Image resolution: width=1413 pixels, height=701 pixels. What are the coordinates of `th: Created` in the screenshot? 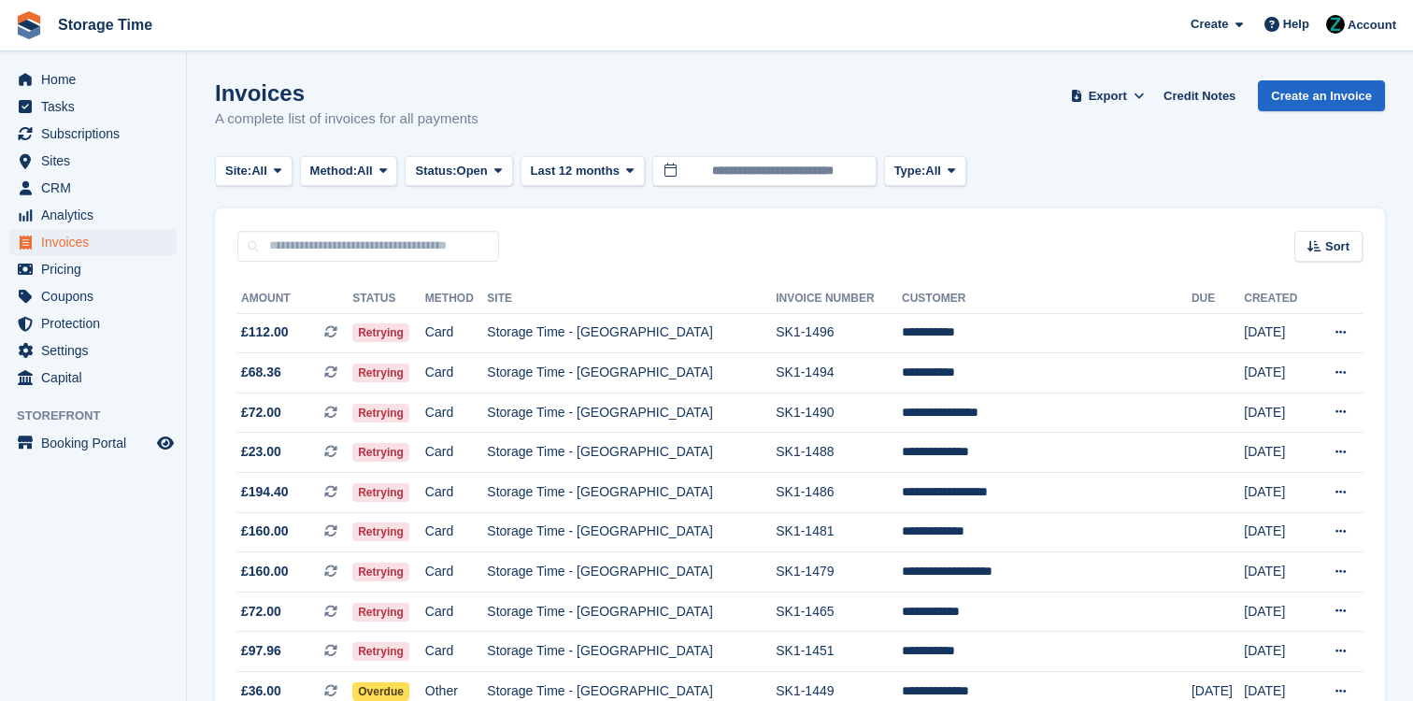 It's located at (1277, 299).